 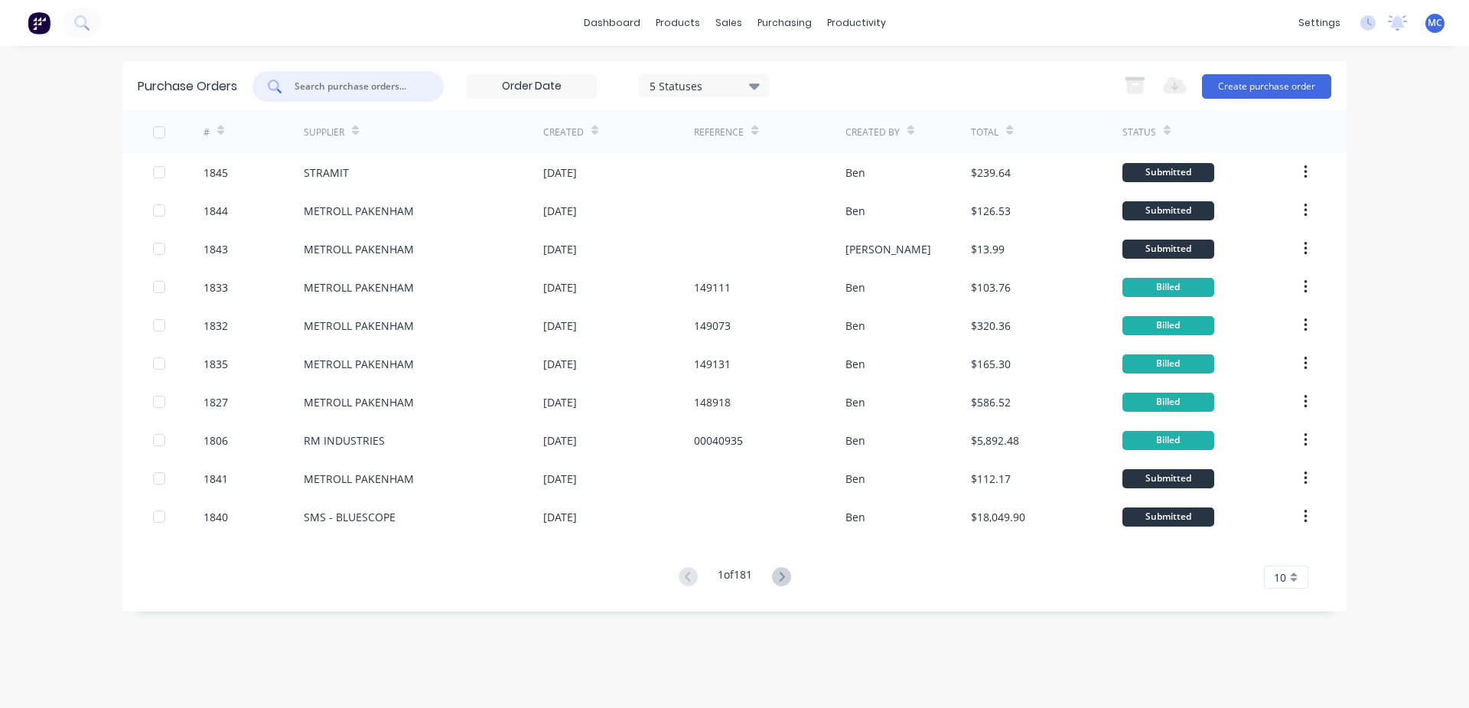 What do you see at coordinates (216, 287) in the screenshot?
I see `div: 1833` at bounding box center [216, 287].